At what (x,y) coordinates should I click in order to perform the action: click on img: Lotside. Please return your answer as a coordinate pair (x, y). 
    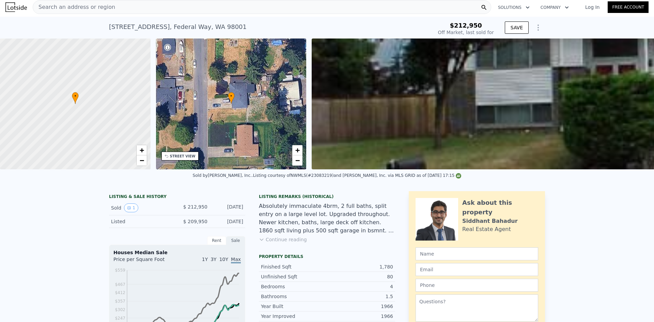
    Looking at the image, I should click on (16, 7).